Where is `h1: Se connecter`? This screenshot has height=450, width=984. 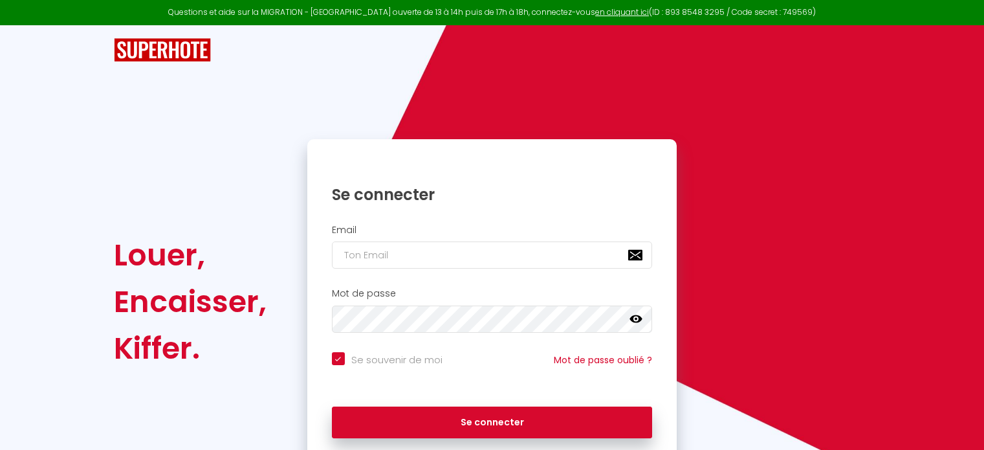 h1: Se connecter is located at coordinates (492, 194).